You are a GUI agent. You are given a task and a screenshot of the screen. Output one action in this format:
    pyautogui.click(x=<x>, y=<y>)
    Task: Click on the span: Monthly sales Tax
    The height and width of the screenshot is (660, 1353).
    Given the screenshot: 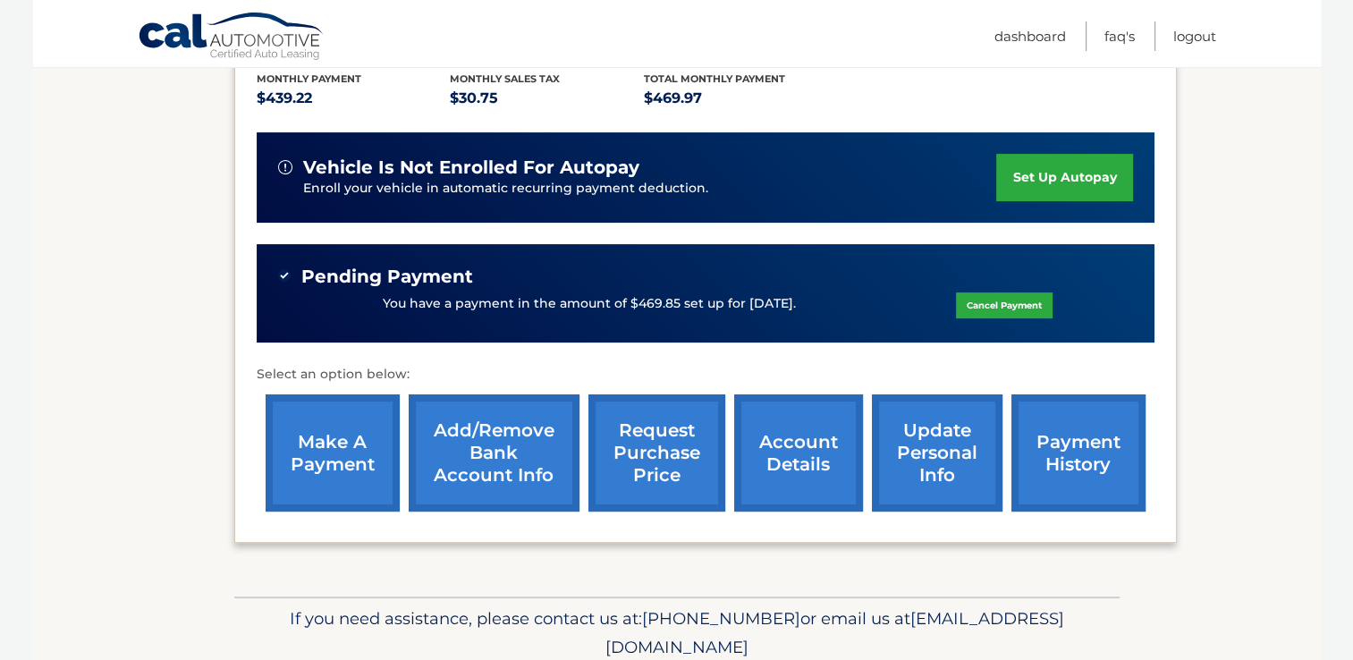 What is the action you would take?
    pyautogui.click(x=504, y=79)
    